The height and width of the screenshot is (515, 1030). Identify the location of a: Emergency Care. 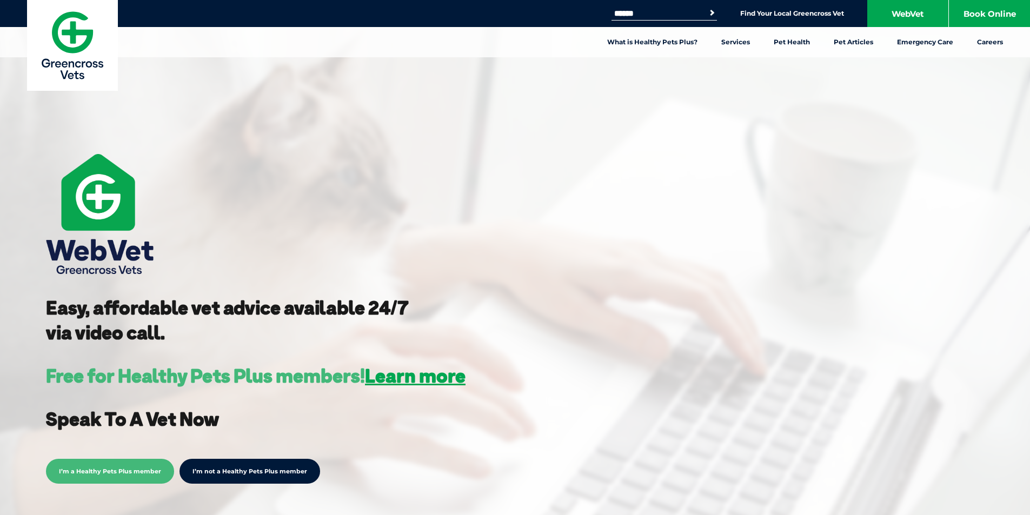
(925, 42).